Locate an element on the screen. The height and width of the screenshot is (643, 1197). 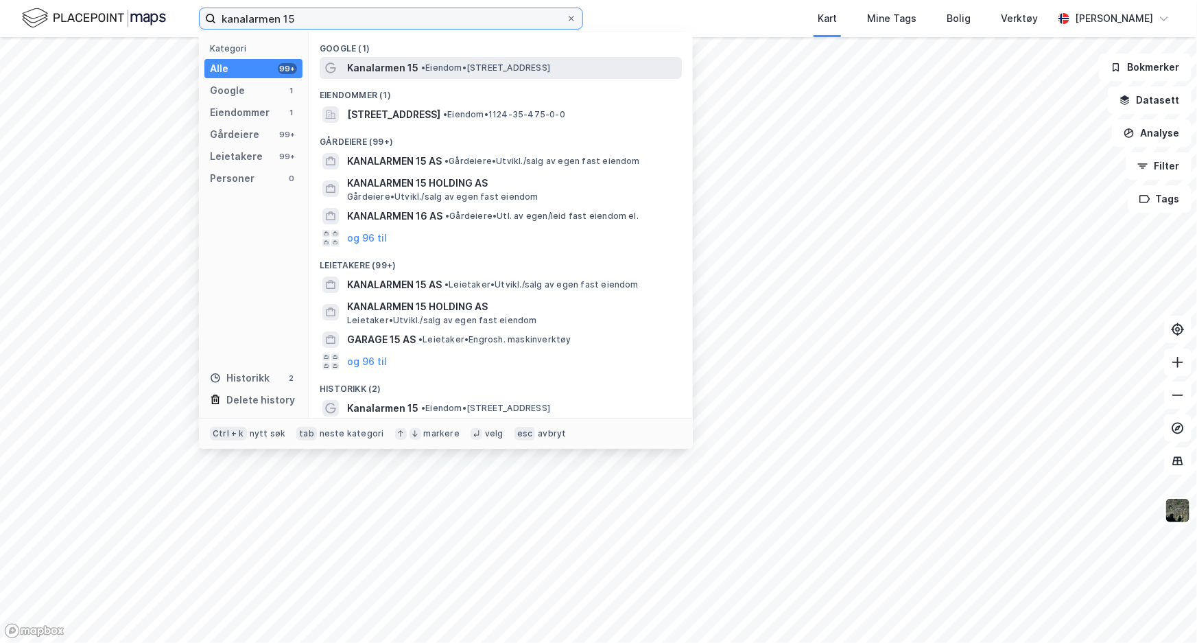
div: Historikk is located at coordinates (239, 378).